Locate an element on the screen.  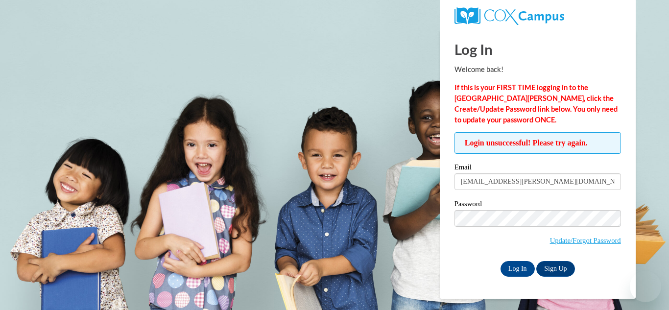
a: Update/Forgot Password is located at coordinates (585, 240).